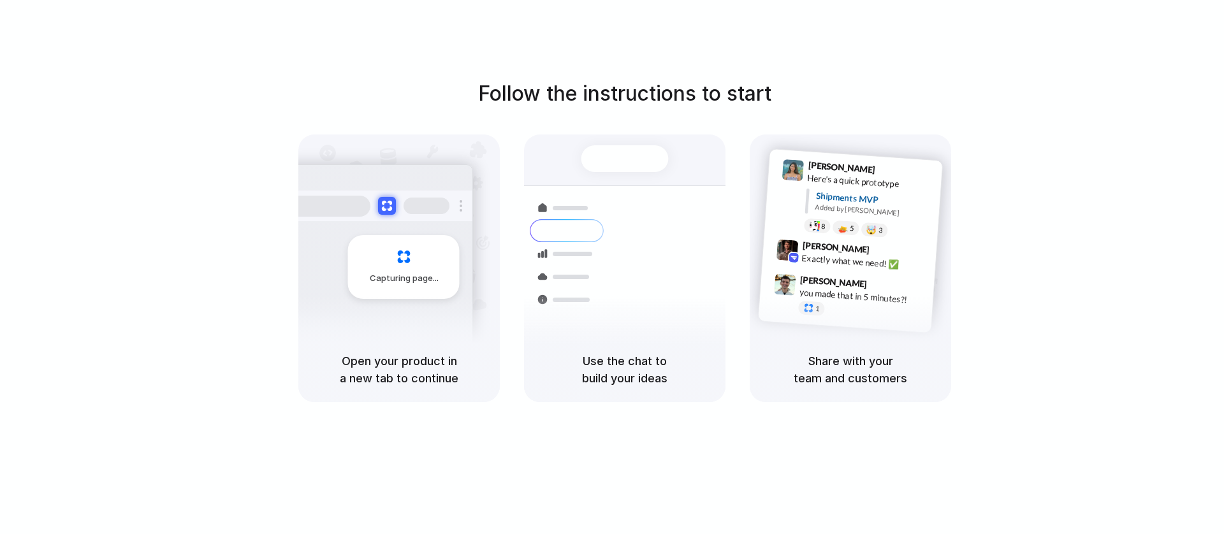  What do you see at coordinates (886, 252) in the screenshot?
I see `span: 9:42 AM` at bounding box center [886, 252].